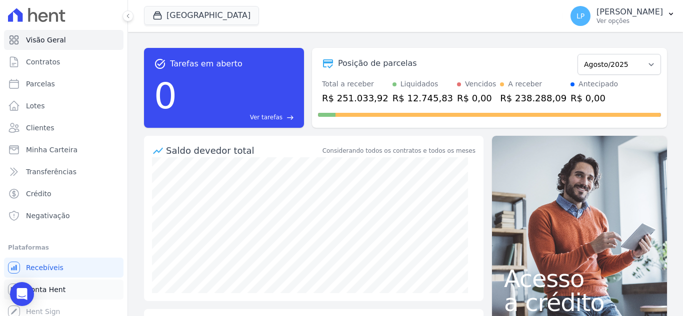  Describe the element at coordinates (422, 98) in the screenshot. I see `div: R$ 12.745,83` at that location.